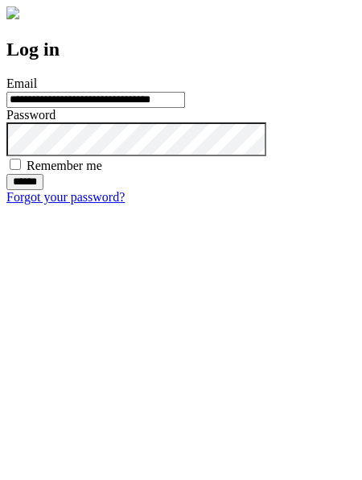 This screenshot has width=362, height=480. I want to click on img: logo-4e3dc11c47720685a147b03b5a06dd966a58ff35d612b21f08c02c0306f2b779.png, so click(13, 13).